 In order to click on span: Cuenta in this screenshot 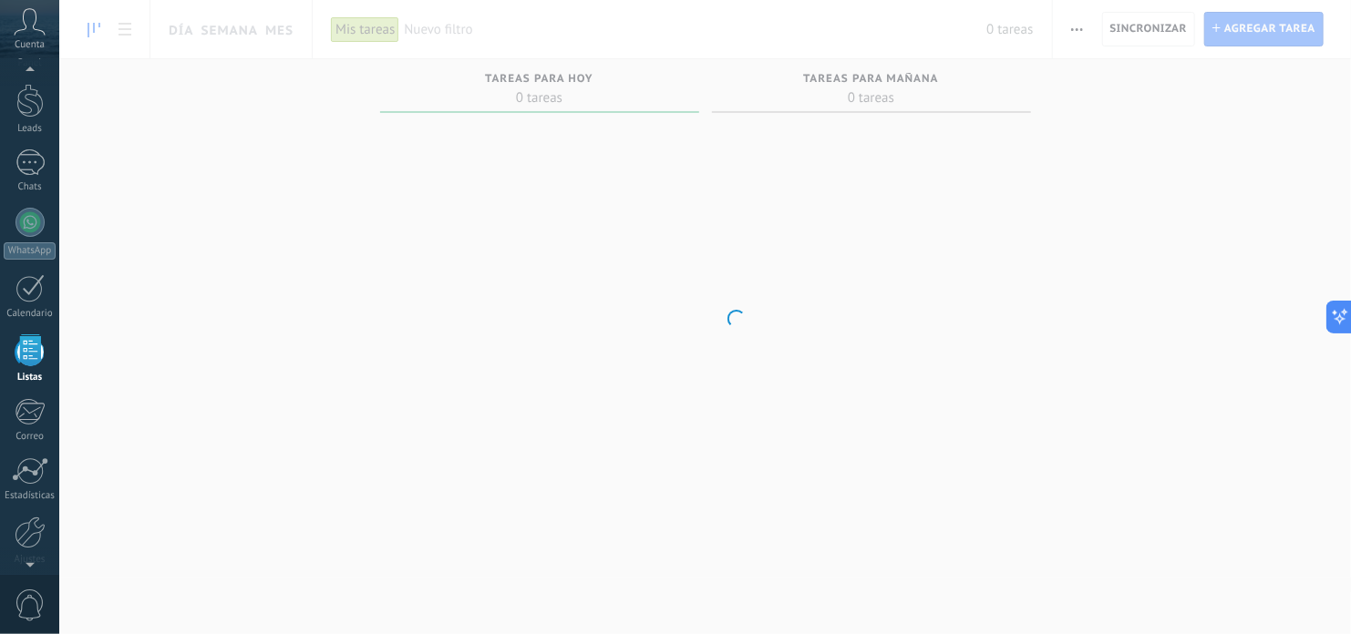, I will do `click(29, 45)`.